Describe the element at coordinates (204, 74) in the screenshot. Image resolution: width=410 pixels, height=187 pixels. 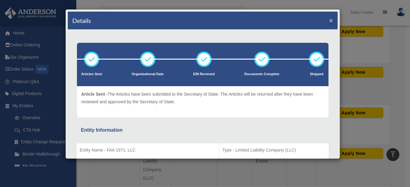
I see `p: EIN Recieved` at that location.